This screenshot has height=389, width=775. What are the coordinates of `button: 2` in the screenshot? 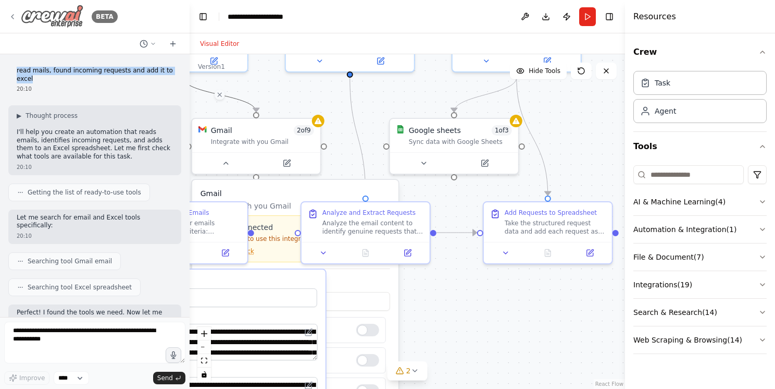 It's located at (407, 370).